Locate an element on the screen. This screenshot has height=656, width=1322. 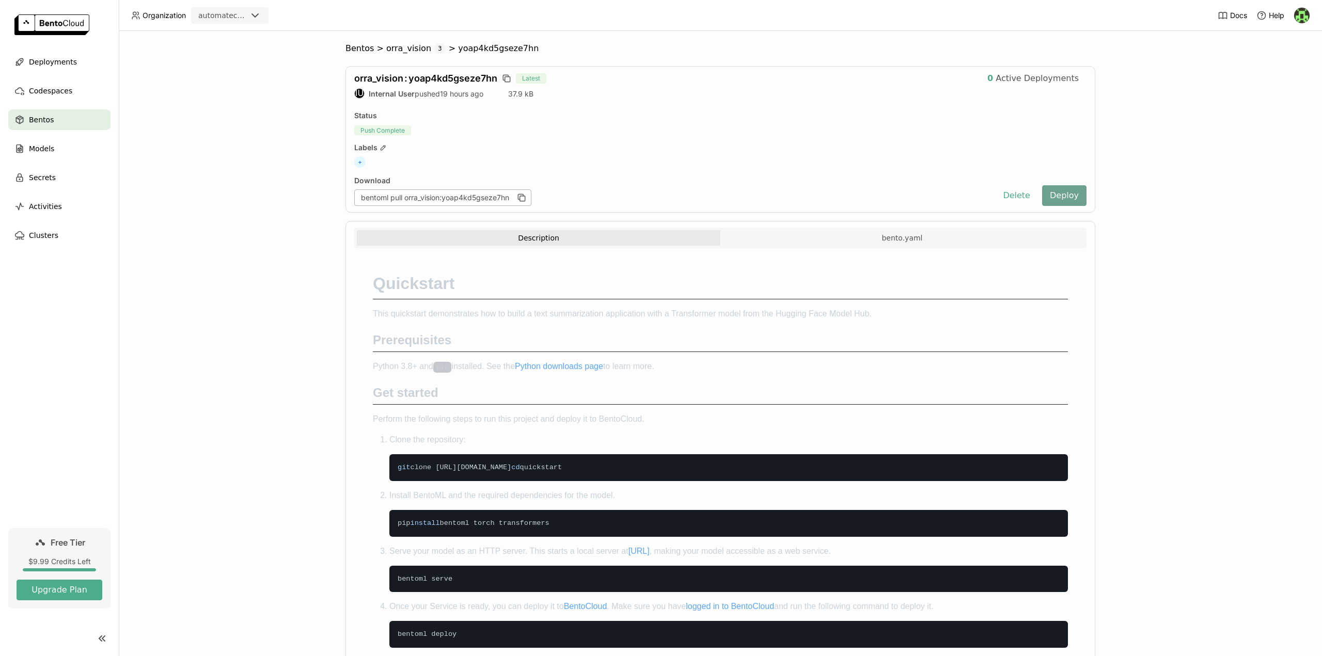
span: Clusters is located at coordinates (43, 235).